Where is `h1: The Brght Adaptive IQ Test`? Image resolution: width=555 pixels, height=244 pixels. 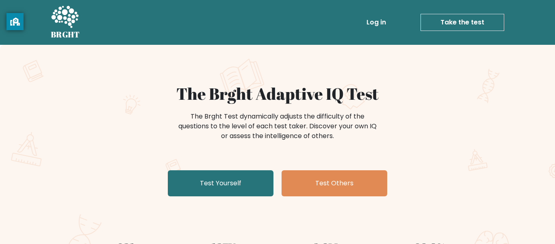 h1: The Brght Adaptive IQ Test is located at coordinates (278, 94).